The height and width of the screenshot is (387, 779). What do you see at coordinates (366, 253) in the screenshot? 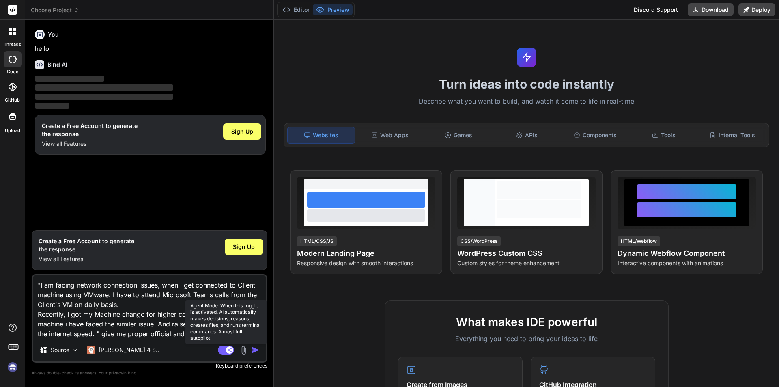
I see `h4: Modern Landing Page` at bounding box center [366, 253].